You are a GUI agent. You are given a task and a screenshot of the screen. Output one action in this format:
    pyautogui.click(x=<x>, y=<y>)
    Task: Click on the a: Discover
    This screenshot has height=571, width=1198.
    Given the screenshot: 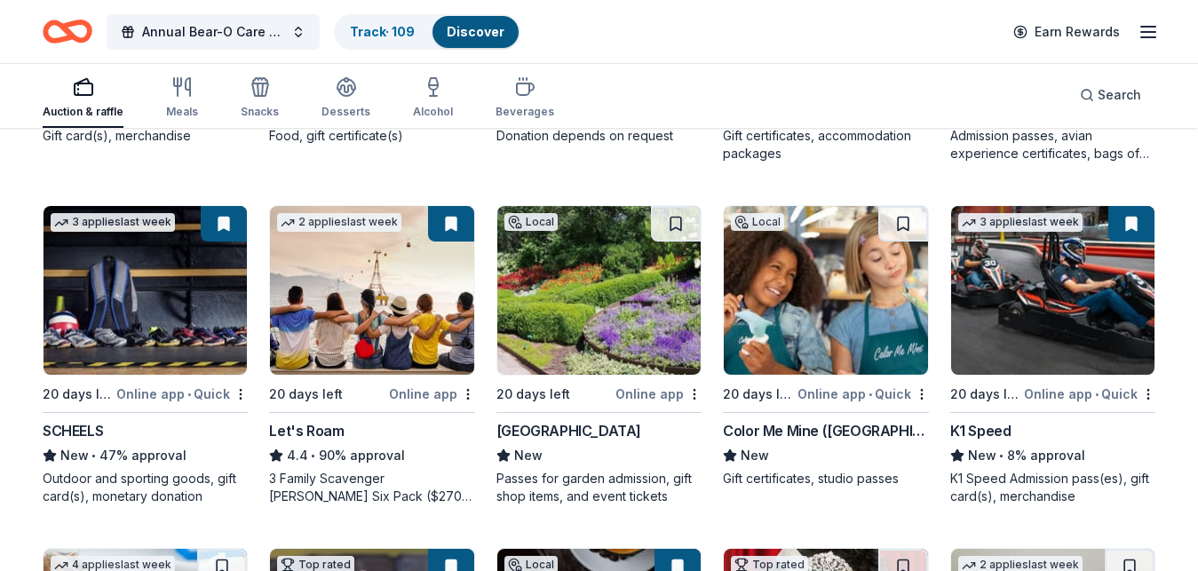 What is the action you would take?
    pyautogui.click(x=475, y=31)
    